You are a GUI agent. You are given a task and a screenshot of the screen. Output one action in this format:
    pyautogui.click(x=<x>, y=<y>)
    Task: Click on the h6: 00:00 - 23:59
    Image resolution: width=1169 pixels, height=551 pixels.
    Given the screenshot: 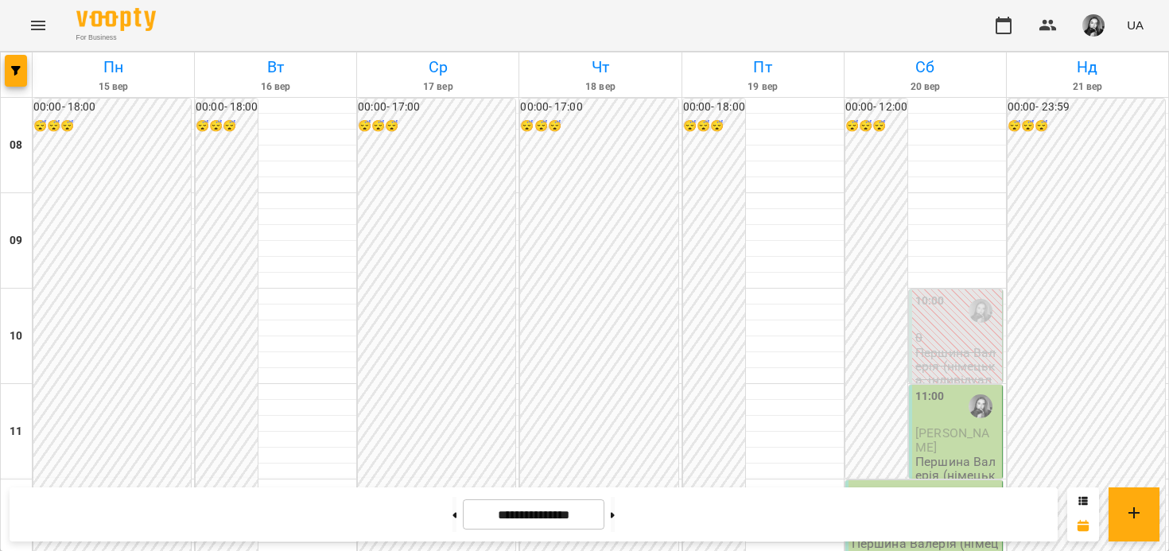 What is the action you would take?
    pyautogui.click(x=1086, y=107)
    